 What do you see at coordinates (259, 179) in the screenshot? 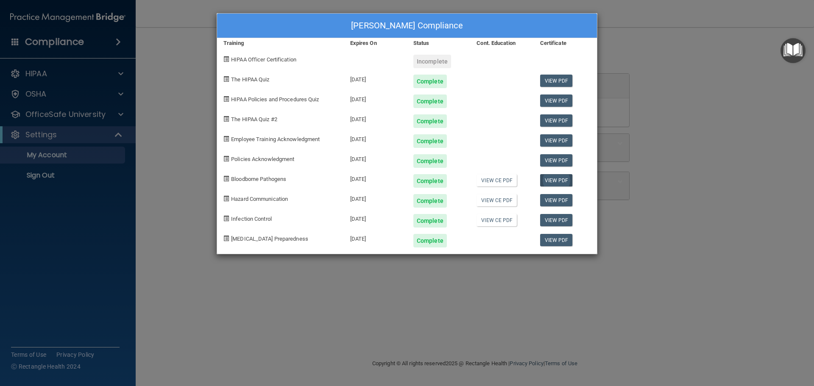
I see `span: Bloodborne Pathogens` at bounding box center [259, 179].